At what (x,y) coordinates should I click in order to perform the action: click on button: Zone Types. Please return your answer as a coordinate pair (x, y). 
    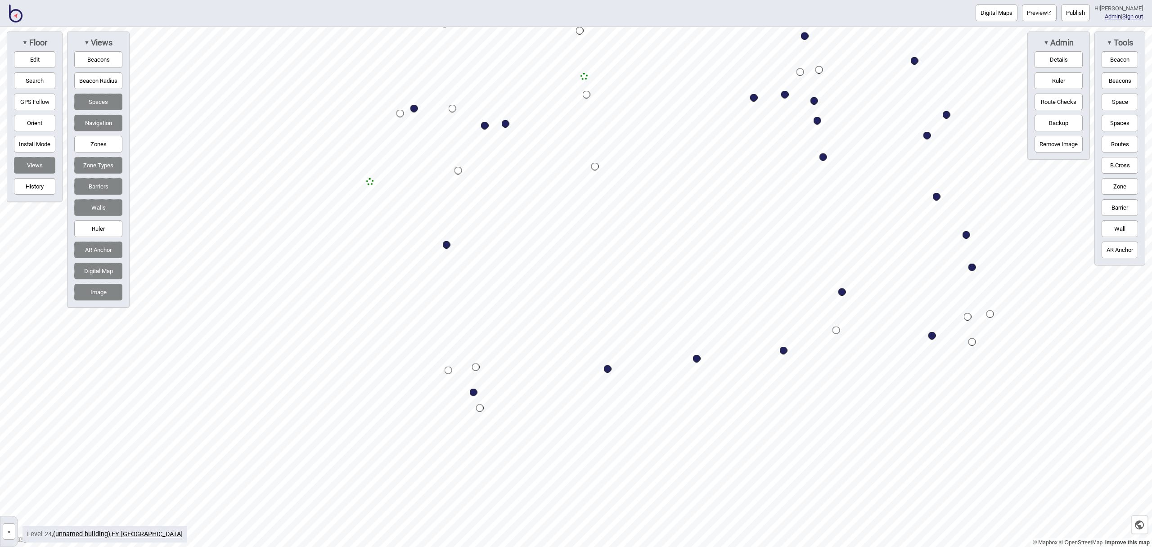
    Looking at the image, I should click on (98, 165).